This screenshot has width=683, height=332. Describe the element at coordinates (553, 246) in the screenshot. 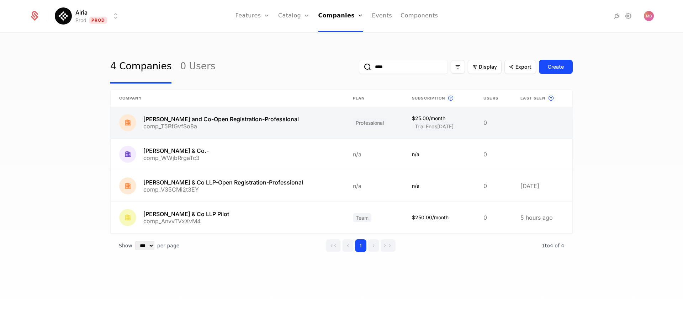

I see `span: 4` at that location.